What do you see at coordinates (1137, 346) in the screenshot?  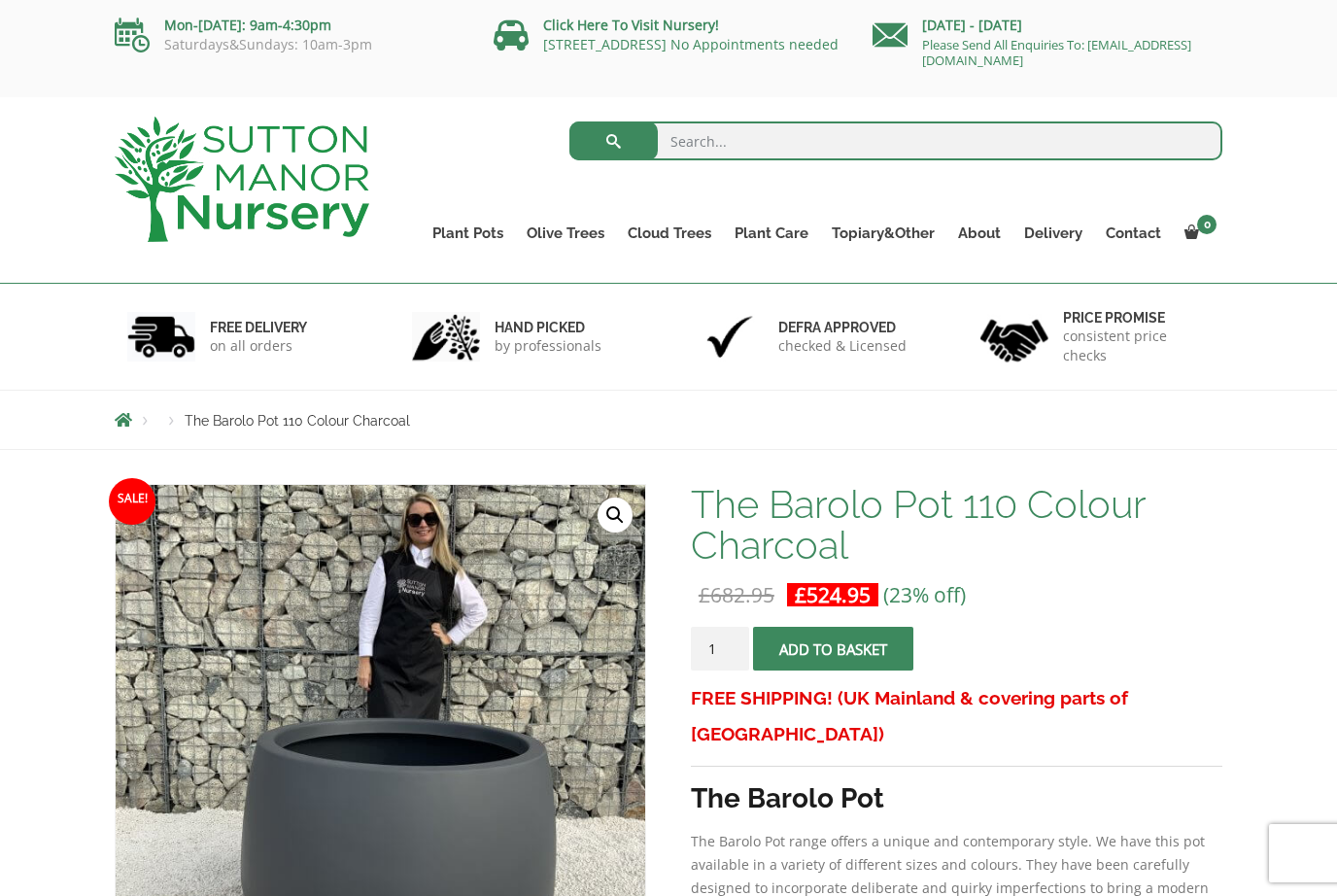 I see `p: consistent price checks` at bounding box center [1137, 346].